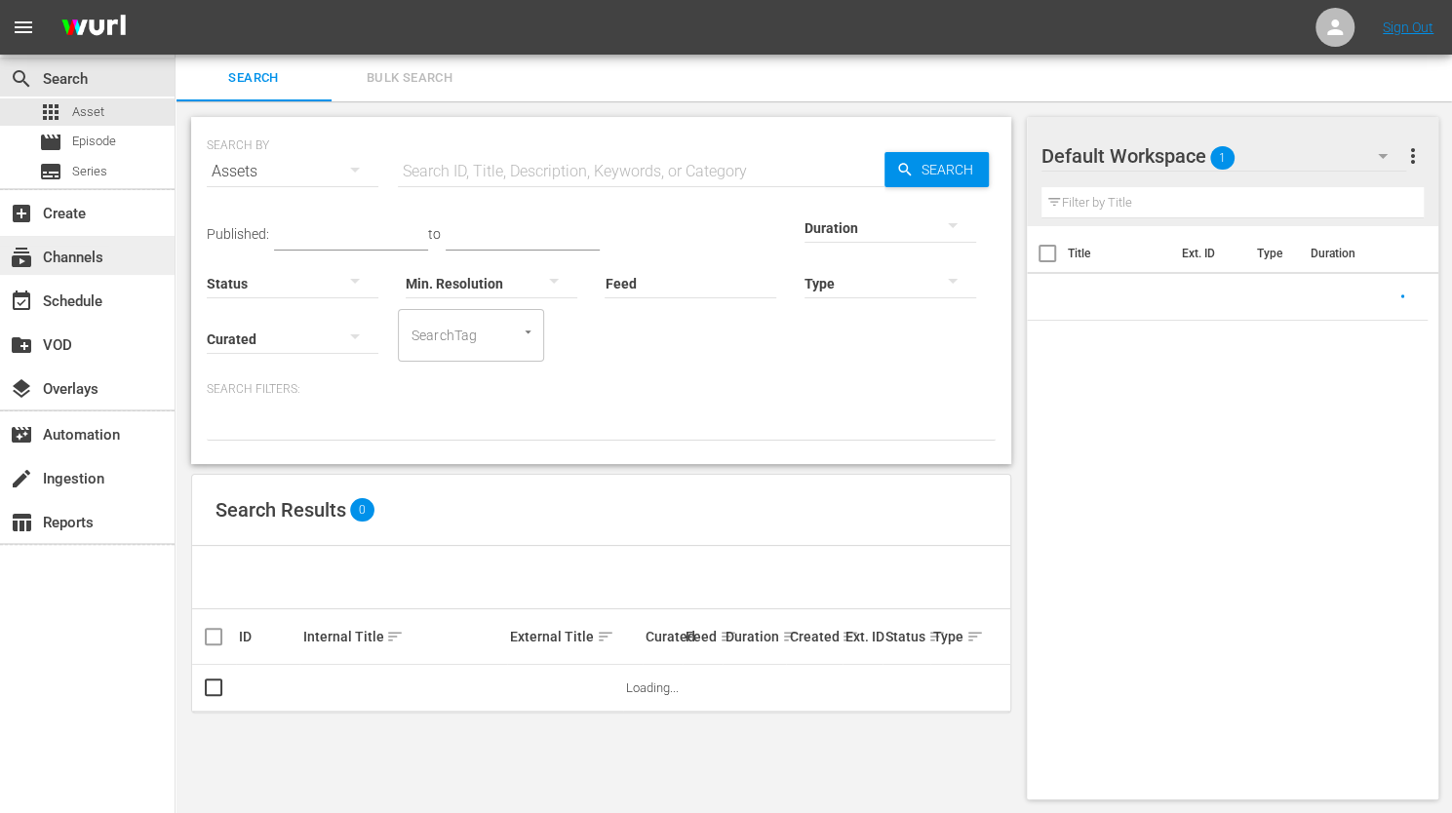 The image size is (1452, 813). I want to click on div: Type, so click(946, 637).